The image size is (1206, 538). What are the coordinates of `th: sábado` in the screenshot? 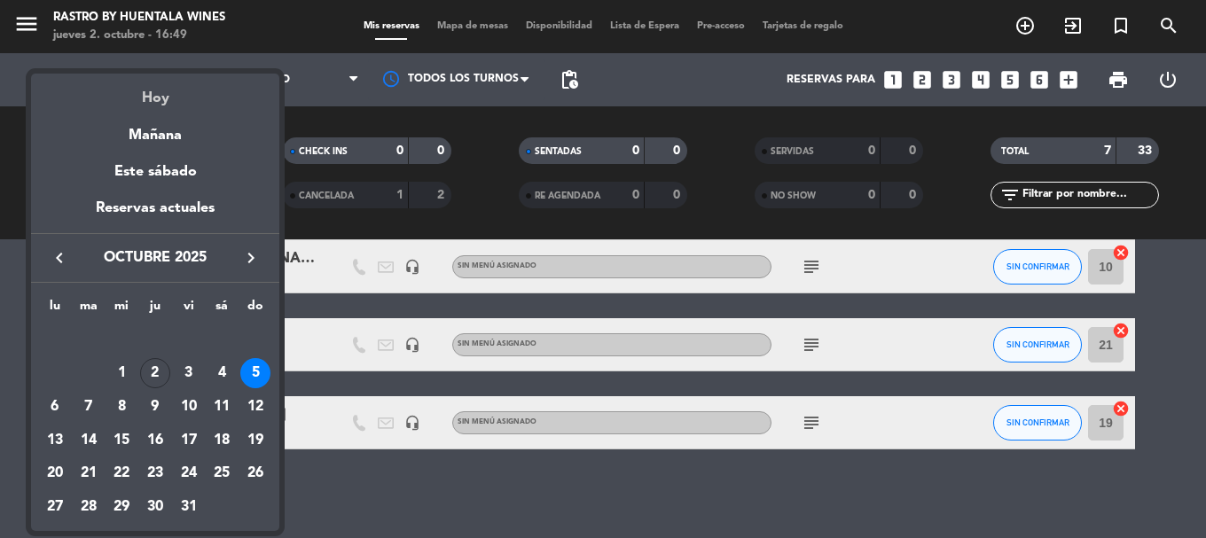 It's located at (223, 309).